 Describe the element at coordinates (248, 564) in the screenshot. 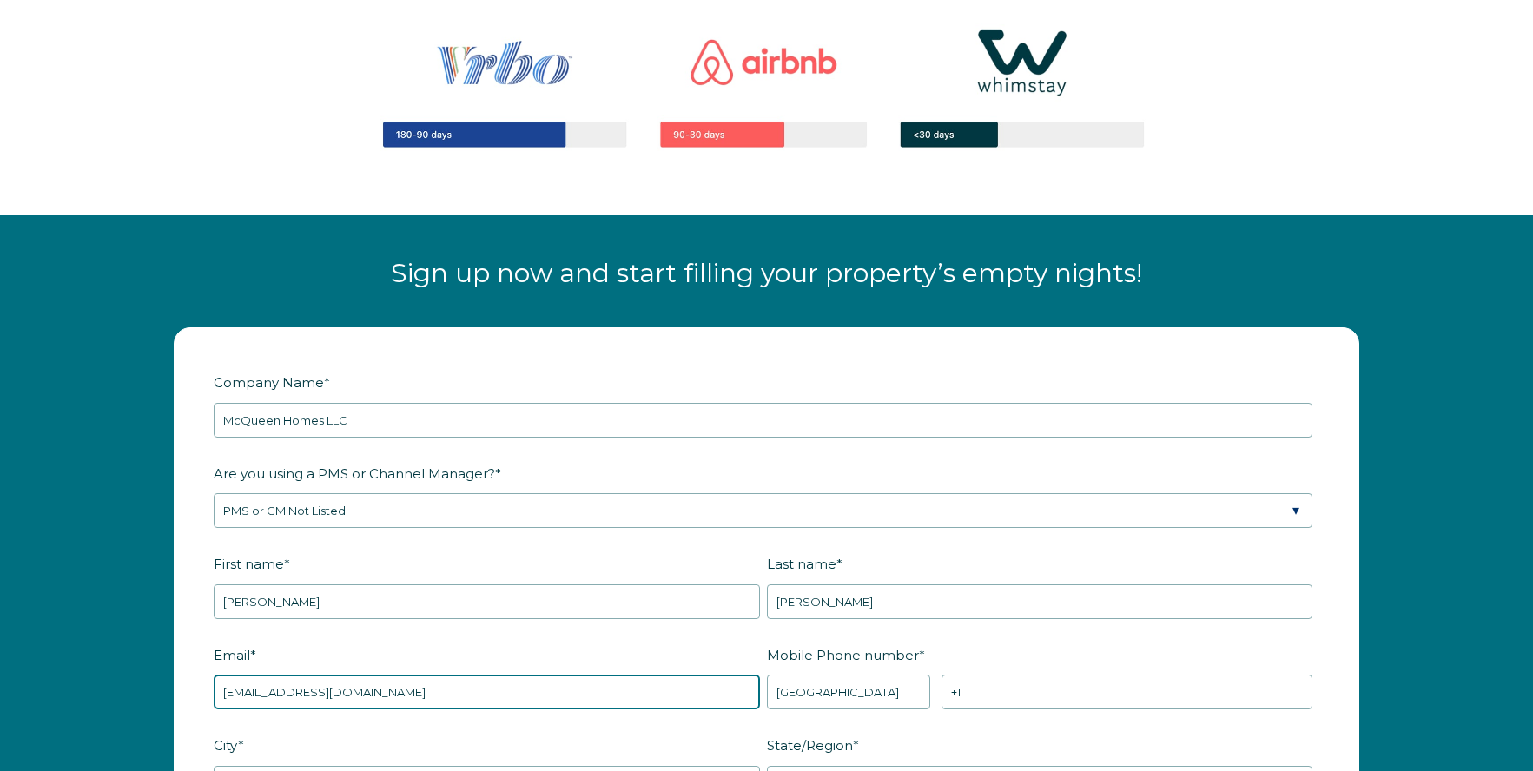

I see `span: First name` at that location.